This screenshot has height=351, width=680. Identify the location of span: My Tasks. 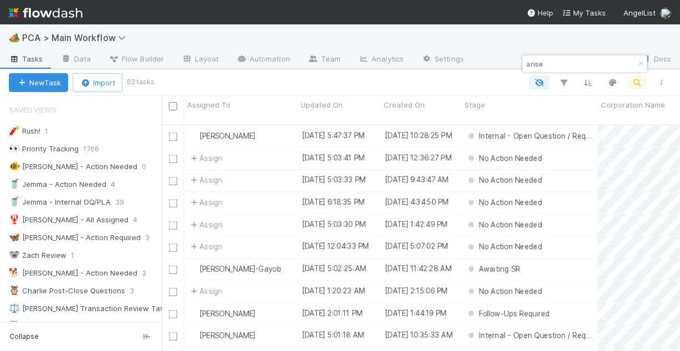
(584, 13).